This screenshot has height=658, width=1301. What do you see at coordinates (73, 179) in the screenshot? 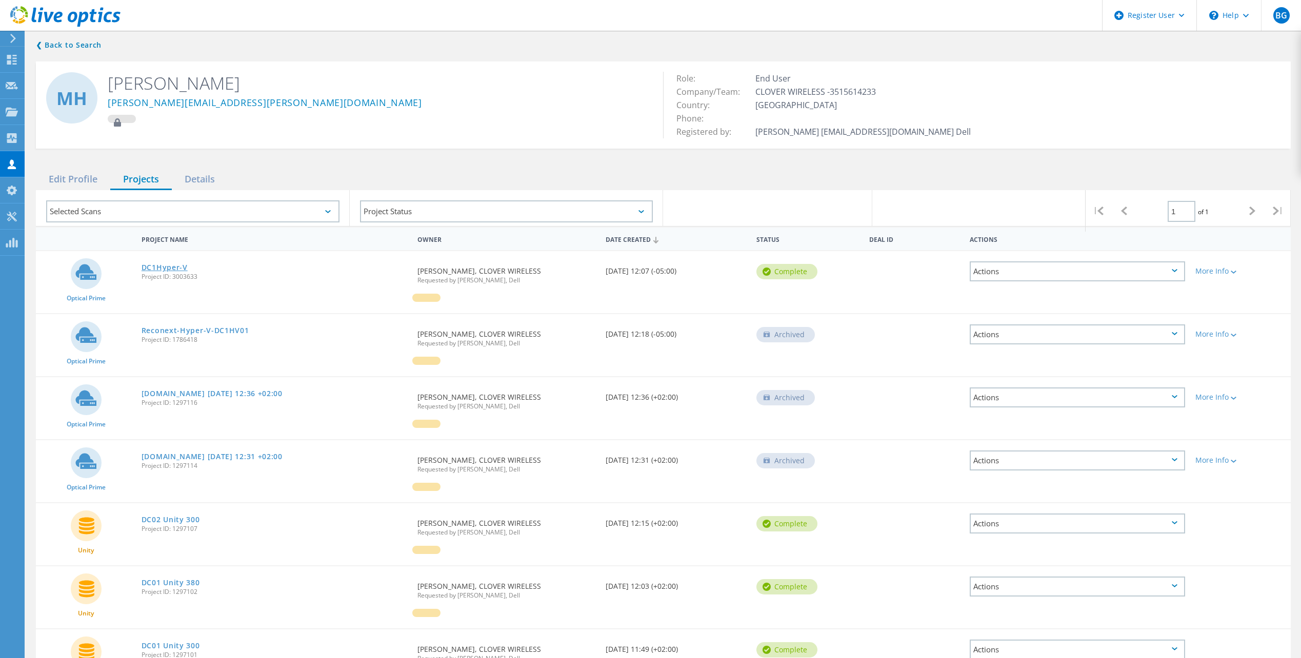
I see `div: Edit Profile` at bounding box center [73, 179].